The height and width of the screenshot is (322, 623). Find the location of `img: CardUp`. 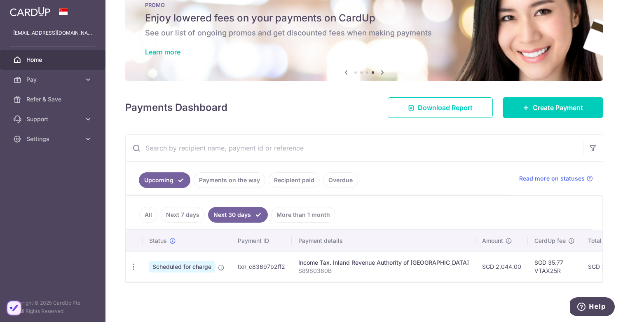

img: CardUp is located at coordinates (30, 12).